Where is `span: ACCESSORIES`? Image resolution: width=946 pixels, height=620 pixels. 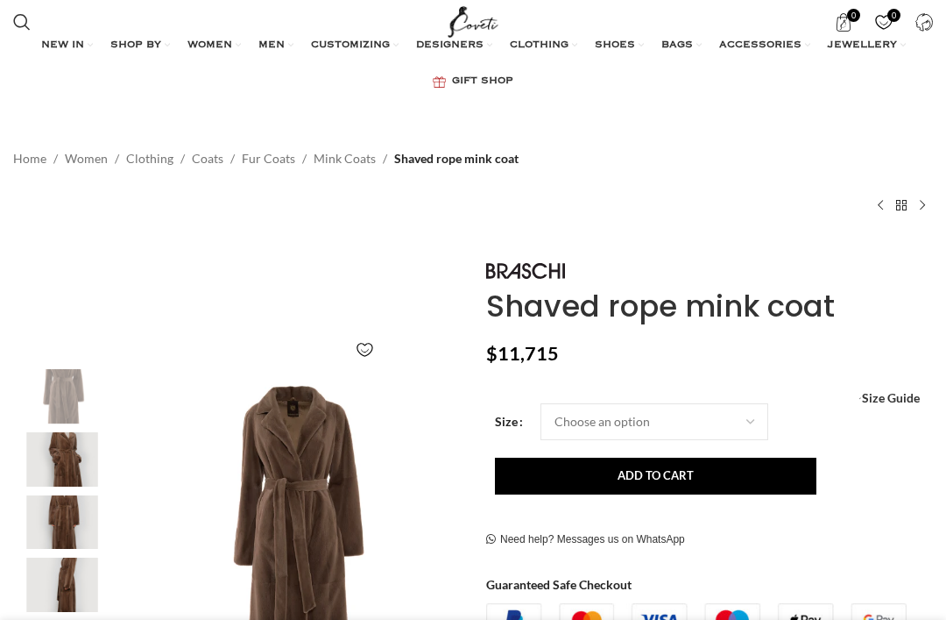 span: ACCESSORIES is located at coordinates (761, 46).